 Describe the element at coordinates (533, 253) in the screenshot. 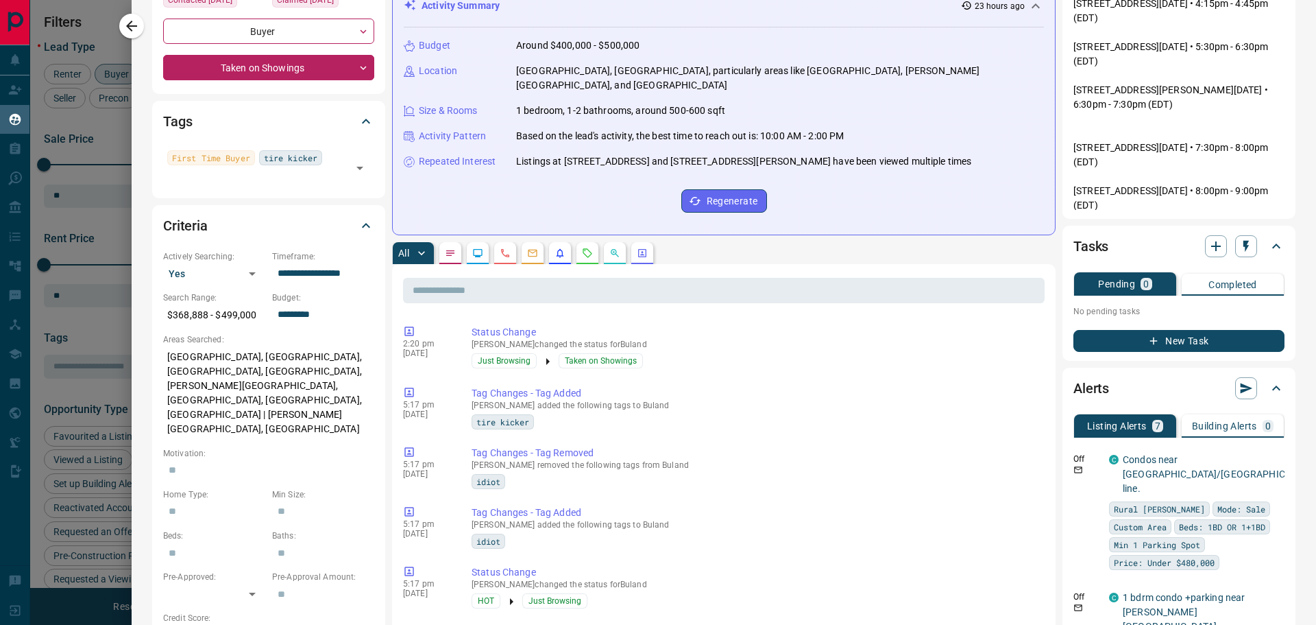

I see `svg: Emails` at that location.